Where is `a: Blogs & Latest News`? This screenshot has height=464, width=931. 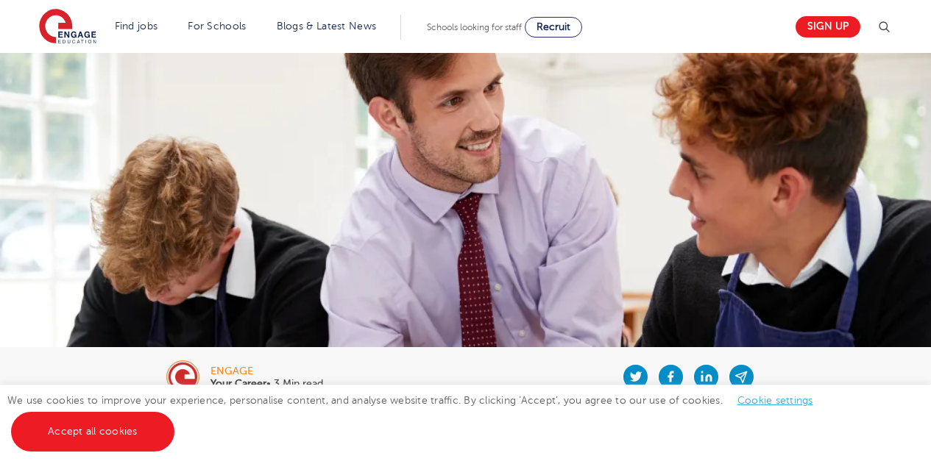 a: Blogs & Latest News is located at coordinates (327, 26).